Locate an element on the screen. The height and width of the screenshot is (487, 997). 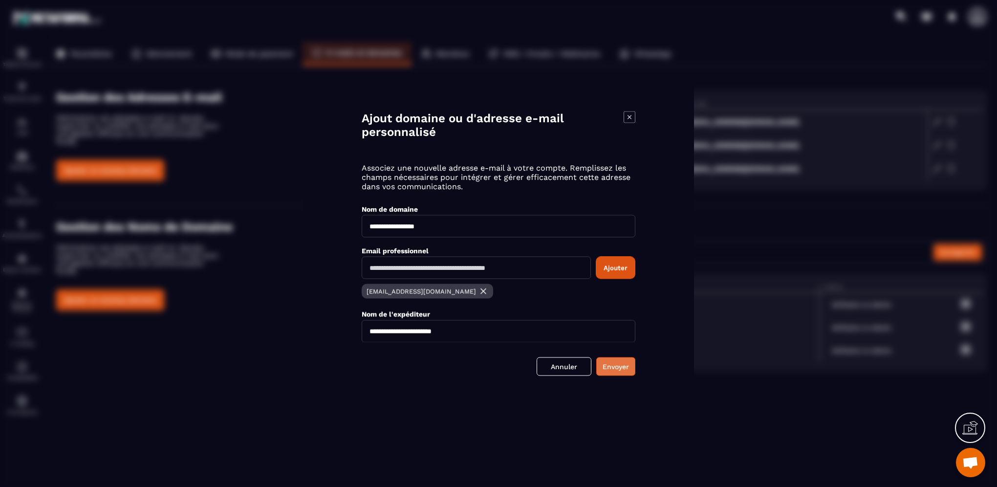
label: Email professionnel is located at coordinates (395, 251).